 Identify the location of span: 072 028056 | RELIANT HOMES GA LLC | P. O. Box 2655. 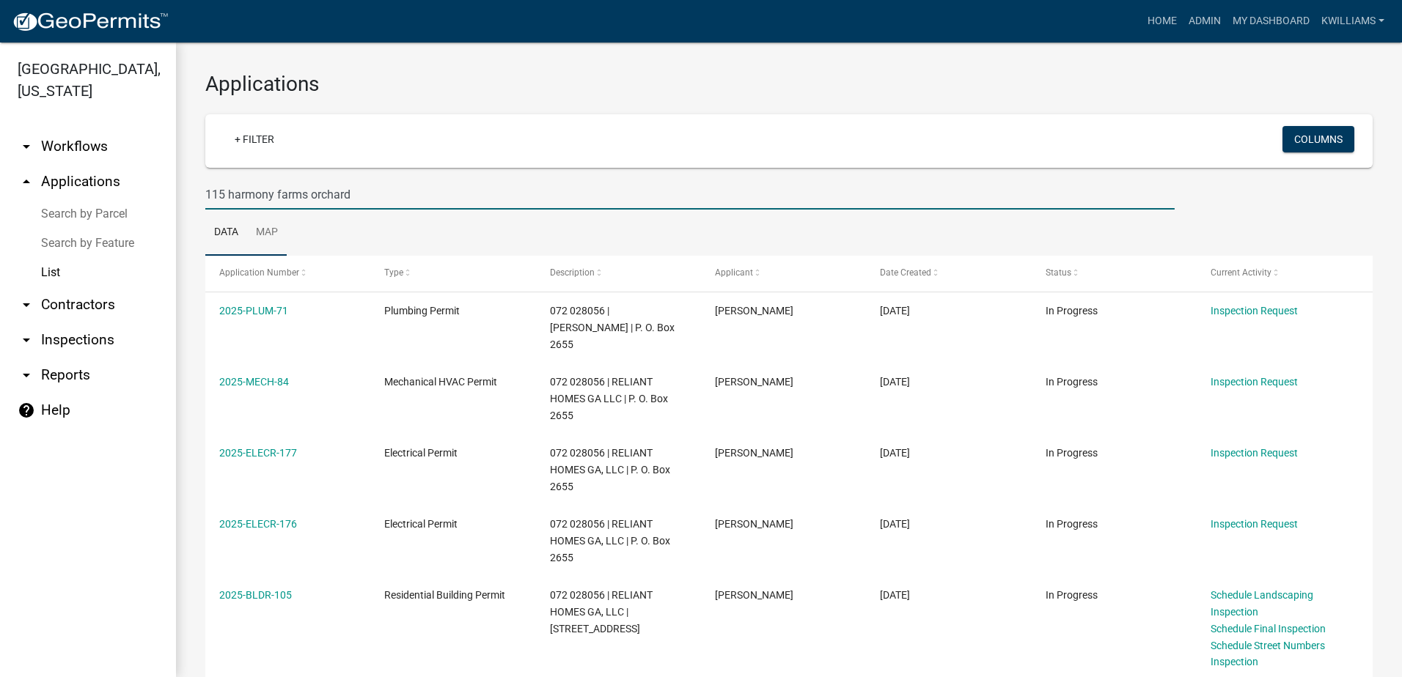
(608, 399).